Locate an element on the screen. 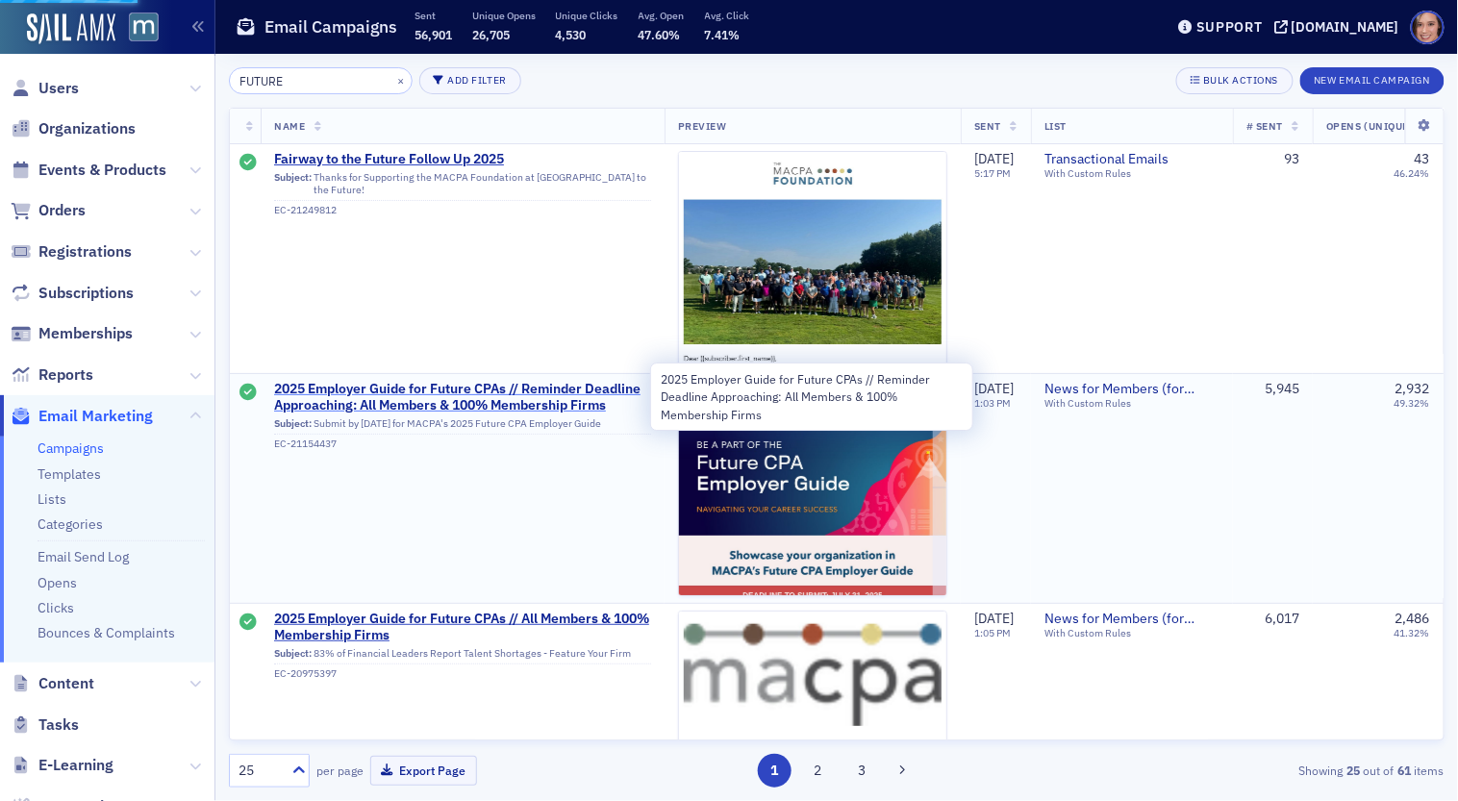 Image resolution: width=1458 pixels, height=801 pixels. span: # Sent is located at coordinates (1264, 126).